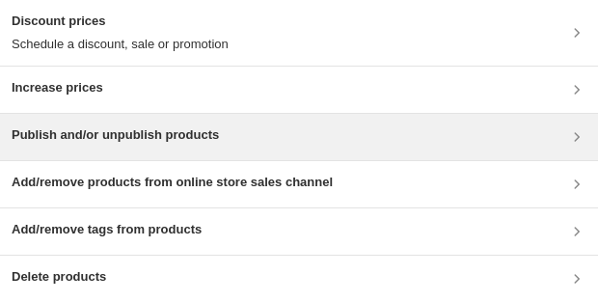  What do you see at coordinates (57, 88) in the screenshot?
I see `h3: Increase prices` at bounding box center [57, 88].